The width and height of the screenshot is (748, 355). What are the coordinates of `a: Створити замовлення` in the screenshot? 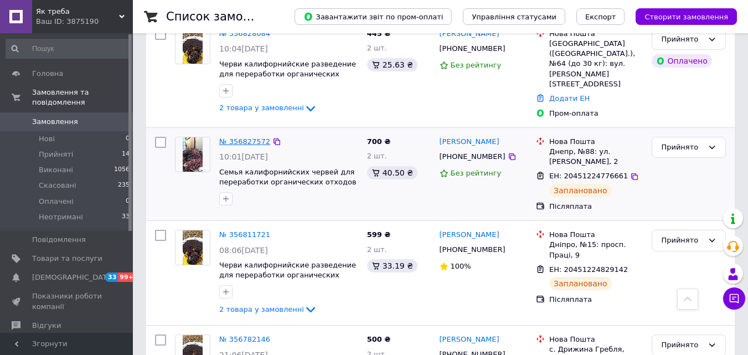 It's located at (680, 16).